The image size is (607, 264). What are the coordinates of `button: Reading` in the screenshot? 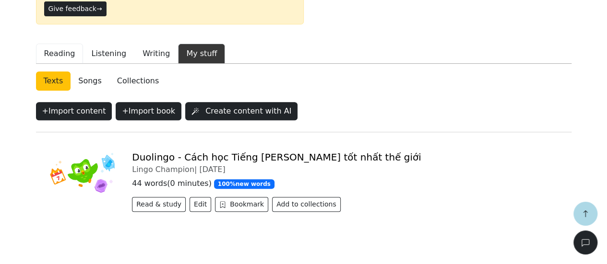 It's located at (60, 54).